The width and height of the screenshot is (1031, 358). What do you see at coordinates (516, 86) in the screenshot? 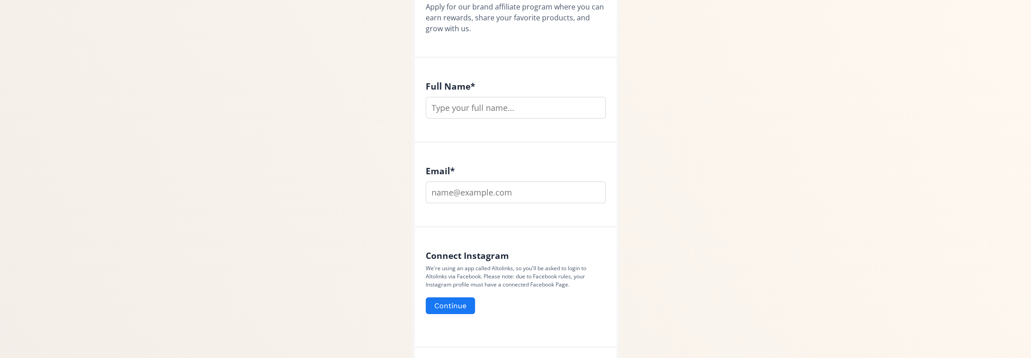
I see `h4: Full Name *` at bounding box center [516, 86].